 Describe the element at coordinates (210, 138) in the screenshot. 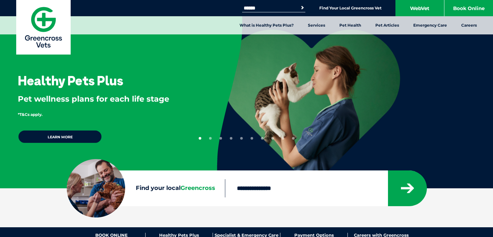

I see `button: 2 of 10` at that location.